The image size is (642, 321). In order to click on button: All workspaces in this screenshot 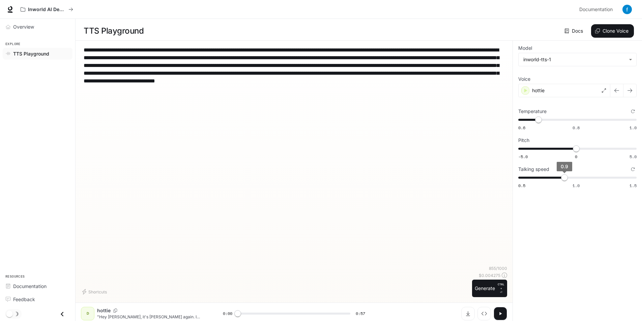, I will do `click(47, 9)`.